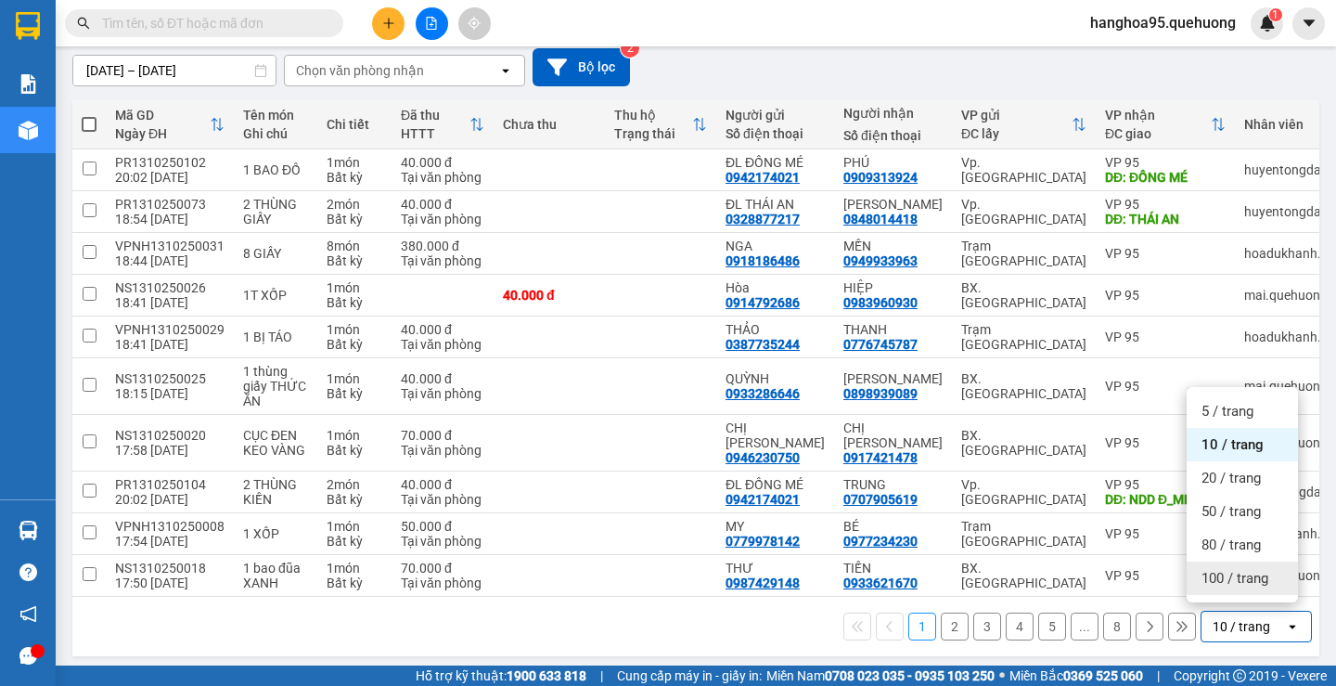 The image size is (1336, 686). I want to click on div: 1 thùng giấy THỨC ĂN, so click(276, 386).